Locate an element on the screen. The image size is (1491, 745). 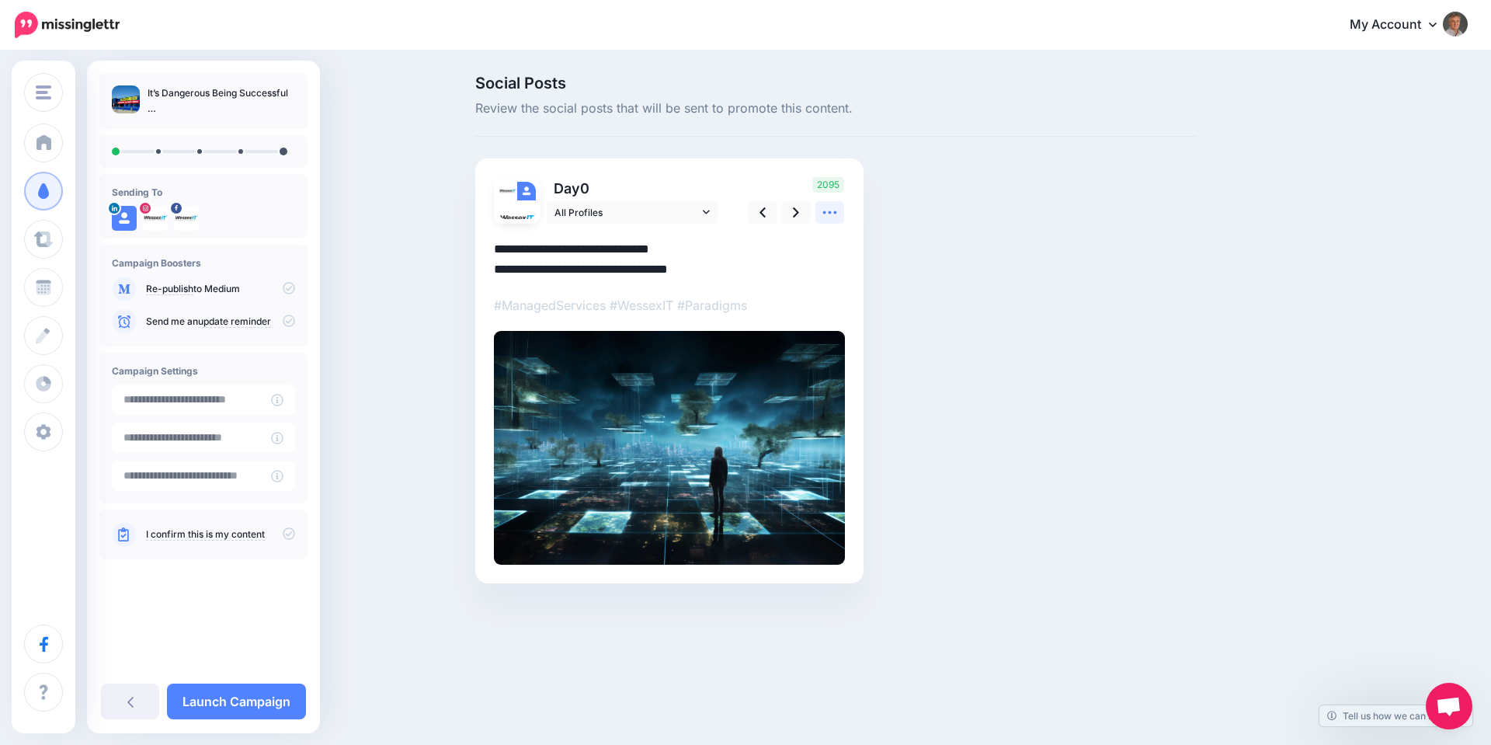
p: It’s Dangerous Being Successful … is located at coordinates (221, 101).